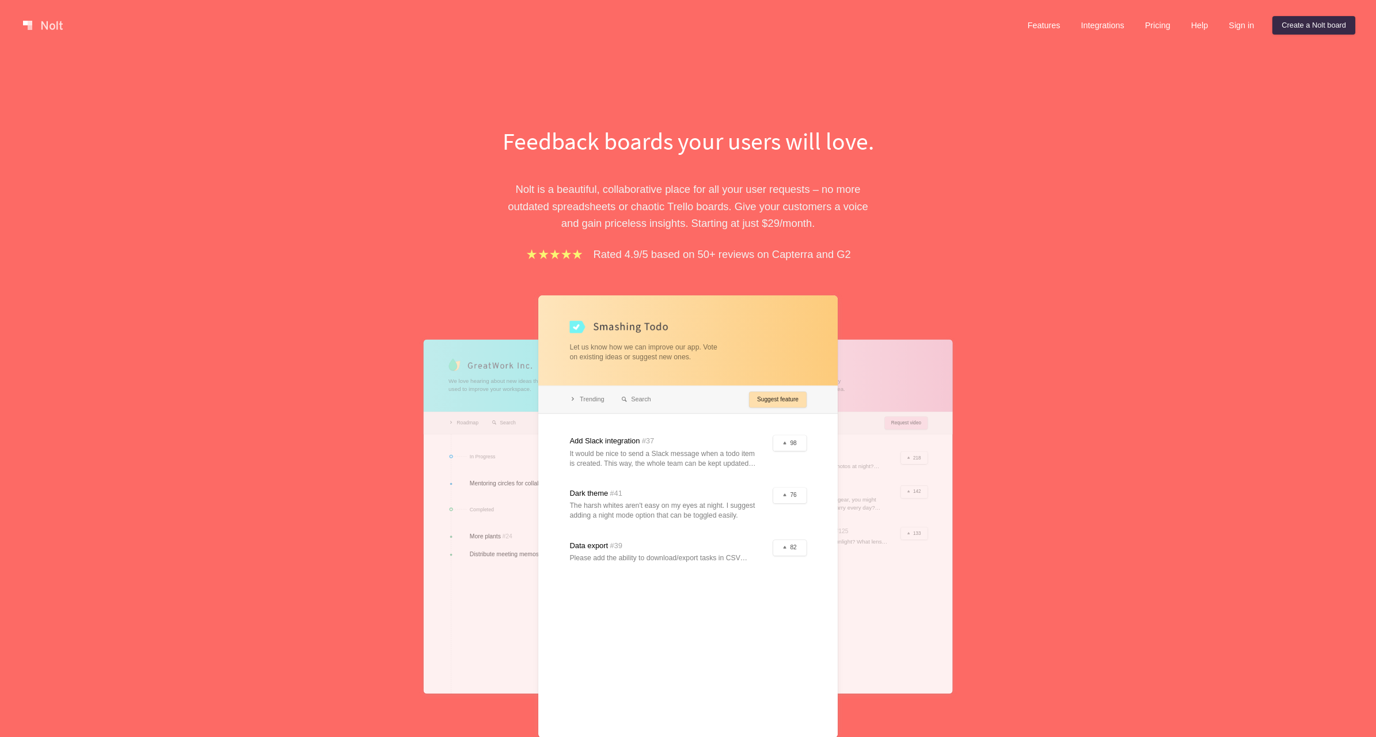  Describe the element at coordinates (1044, 25) in the screenshot. I see `a: Features` at that location.